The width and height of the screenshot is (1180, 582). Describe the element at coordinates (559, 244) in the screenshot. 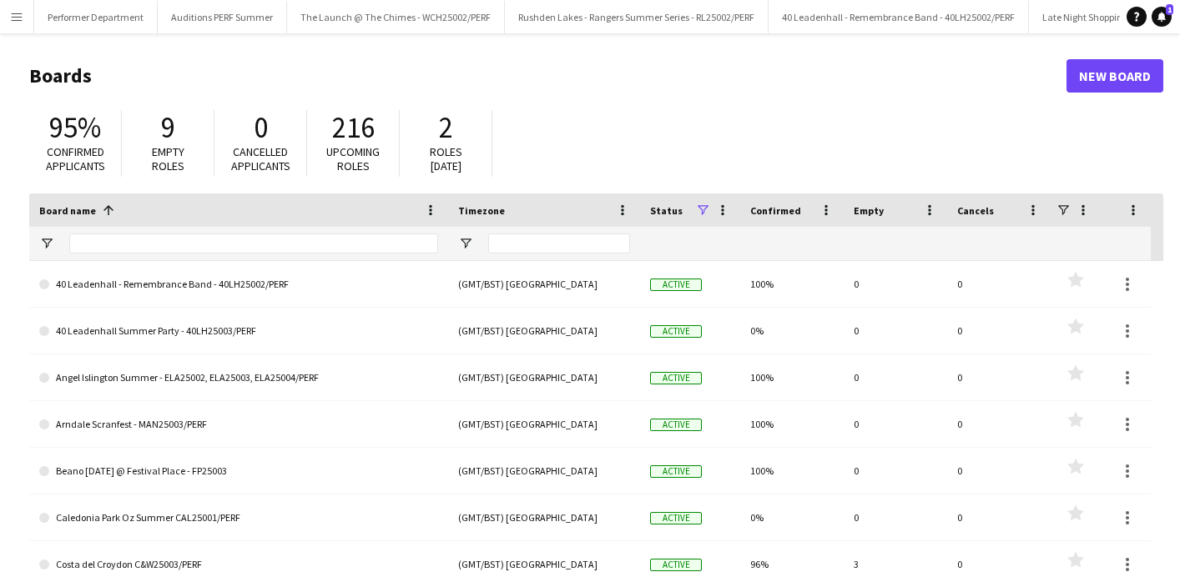

I see `input: Timezone Filter Input` at that location.